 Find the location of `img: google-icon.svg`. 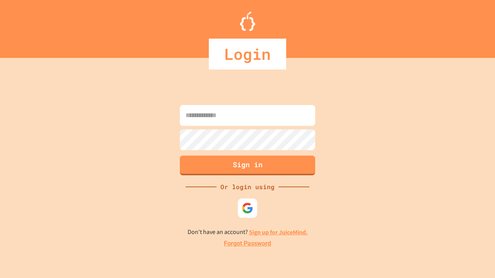

img: google-icon.svg is located at coordinates (248, 208).